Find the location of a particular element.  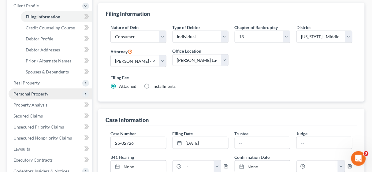

label: Attorney is located at coordinates (121, 51).